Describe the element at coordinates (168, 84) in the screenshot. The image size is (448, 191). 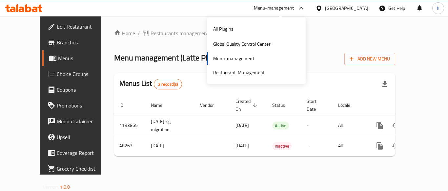
I see `span: 2 record(s)` at that location.